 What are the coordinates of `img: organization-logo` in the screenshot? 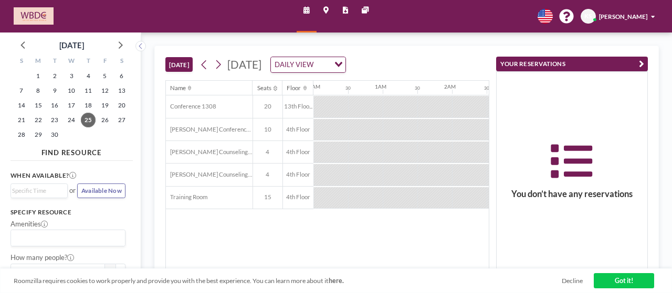 It's located at (34, 16).